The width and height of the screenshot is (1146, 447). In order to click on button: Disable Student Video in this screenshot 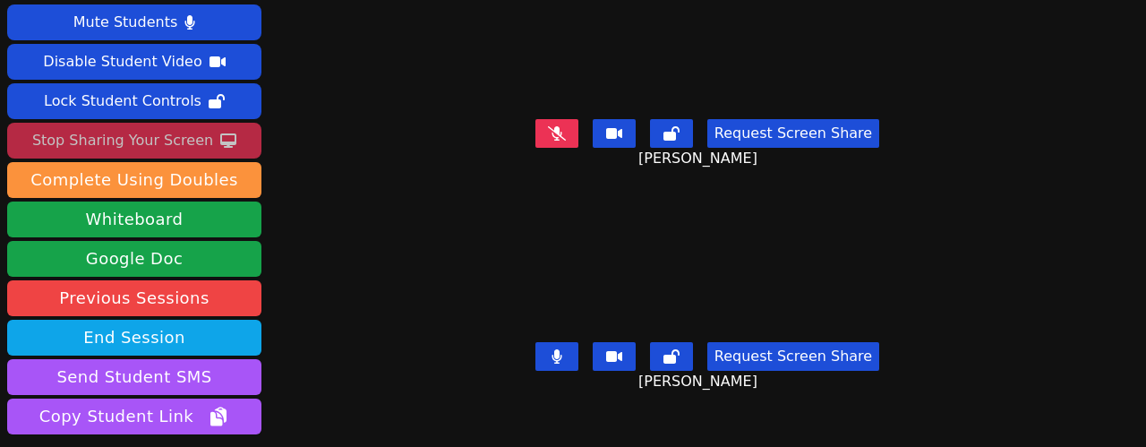, I will do `click(134, 62)`.